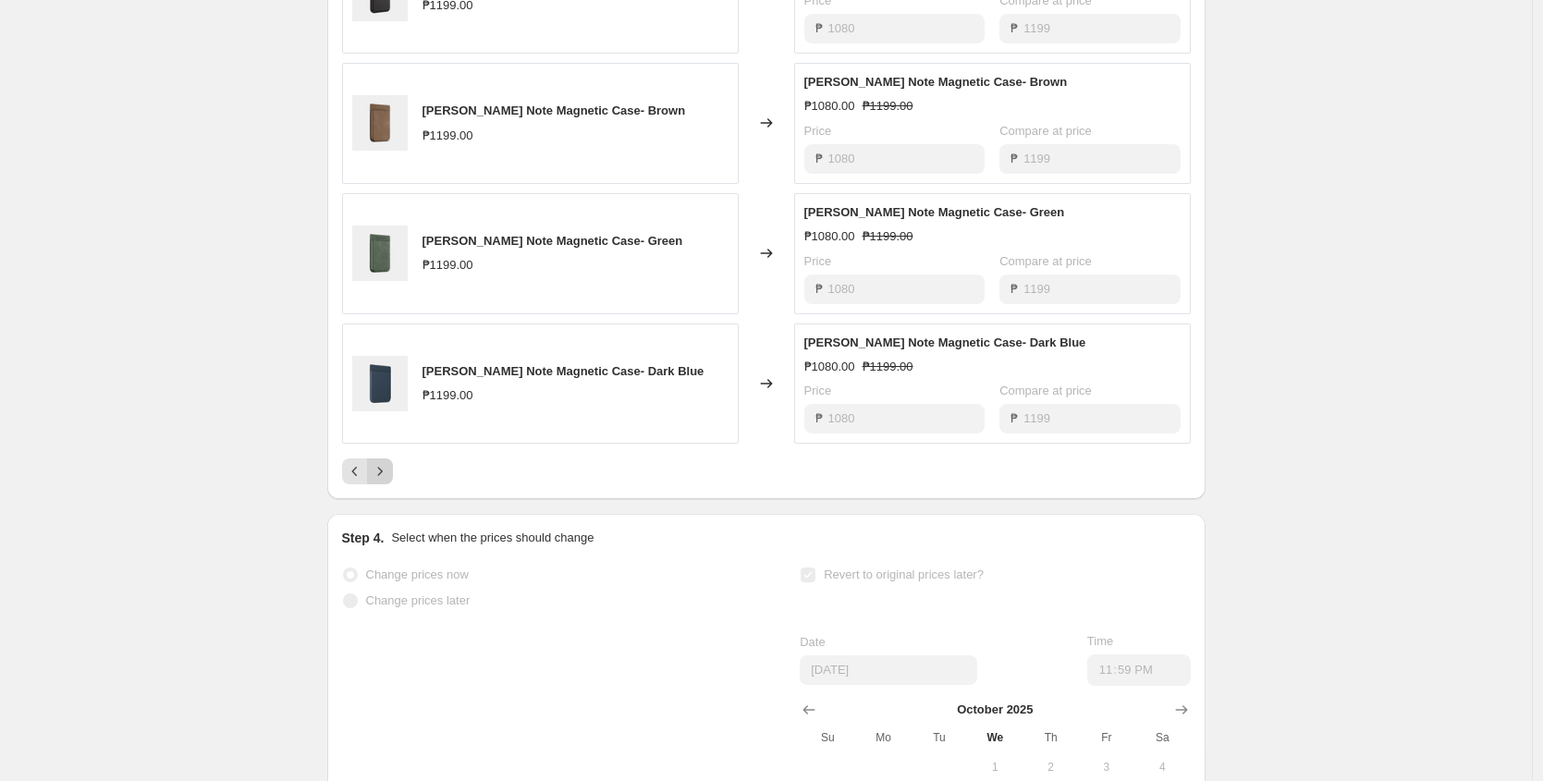  What do you see at coordinates (1162, 738) in the screenshot?
I see `span: Sa` at bounding box center [1162, 738].